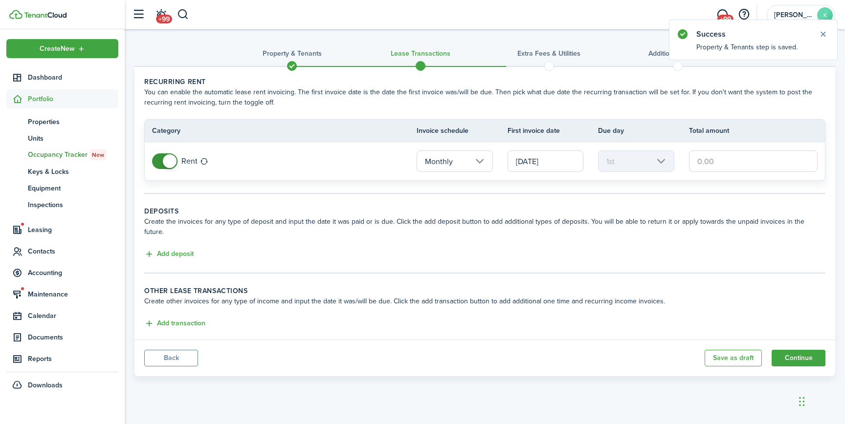  Describe the element at coordinates (793, 15) in the screenshot. I see `span: Kaitlyn` at that location.